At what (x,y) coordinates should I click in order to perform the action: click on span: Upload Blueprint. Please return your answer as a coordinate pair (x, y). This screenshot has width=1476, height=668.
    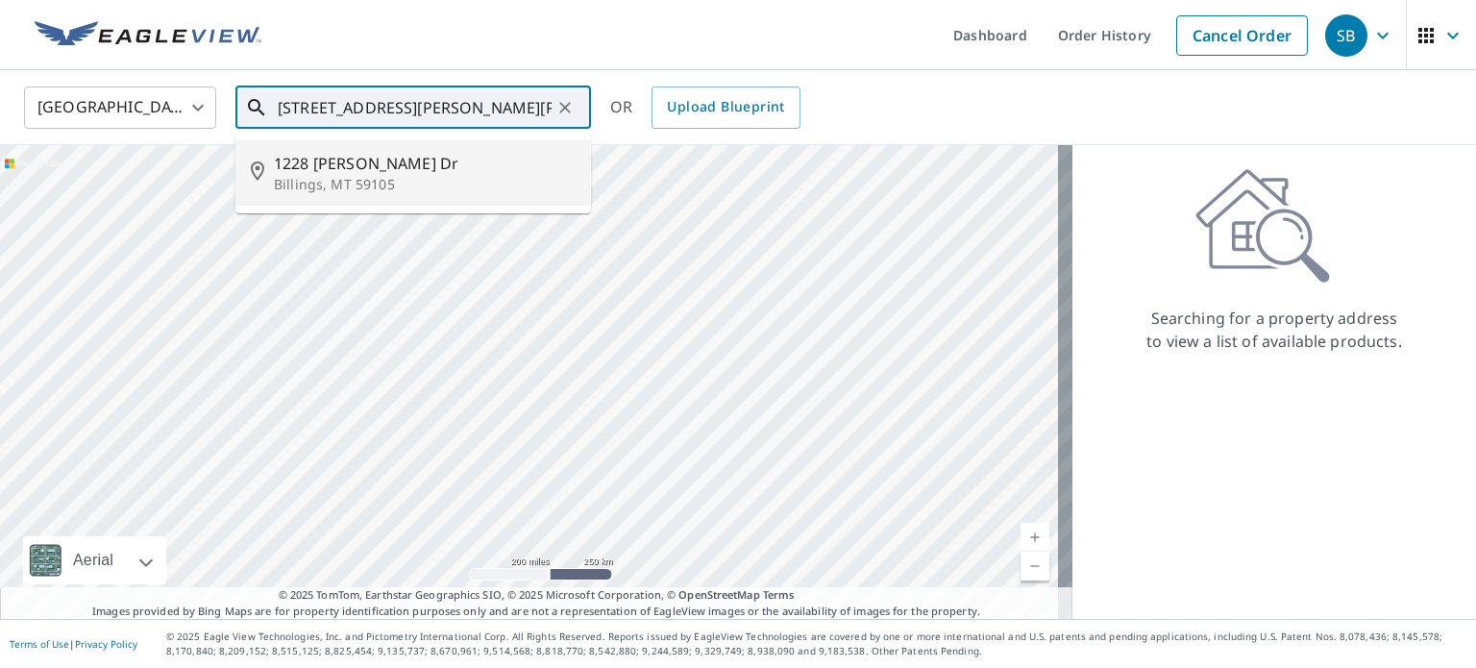
    Looking at the image, I should click on (725, 107).